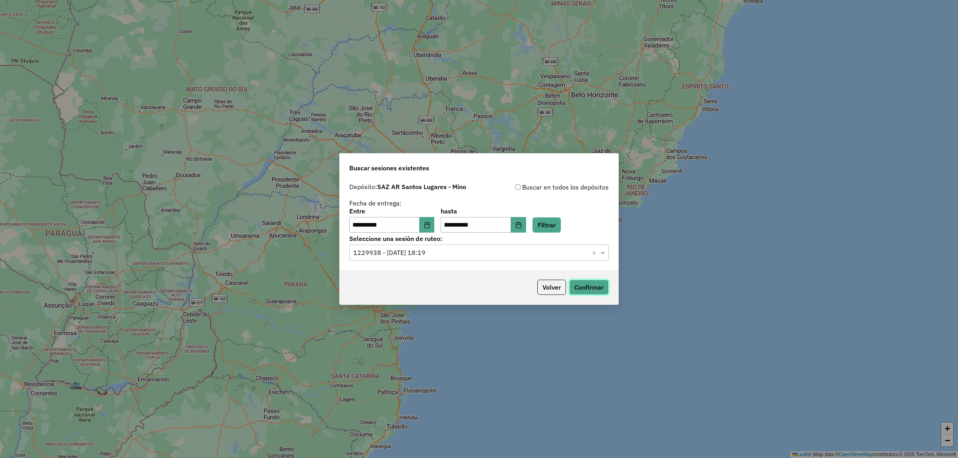 This screenshot has height=458, width=958. Describe the element at coordinates (552, 287) in the screenshot. I see `button: Volver` at that location.